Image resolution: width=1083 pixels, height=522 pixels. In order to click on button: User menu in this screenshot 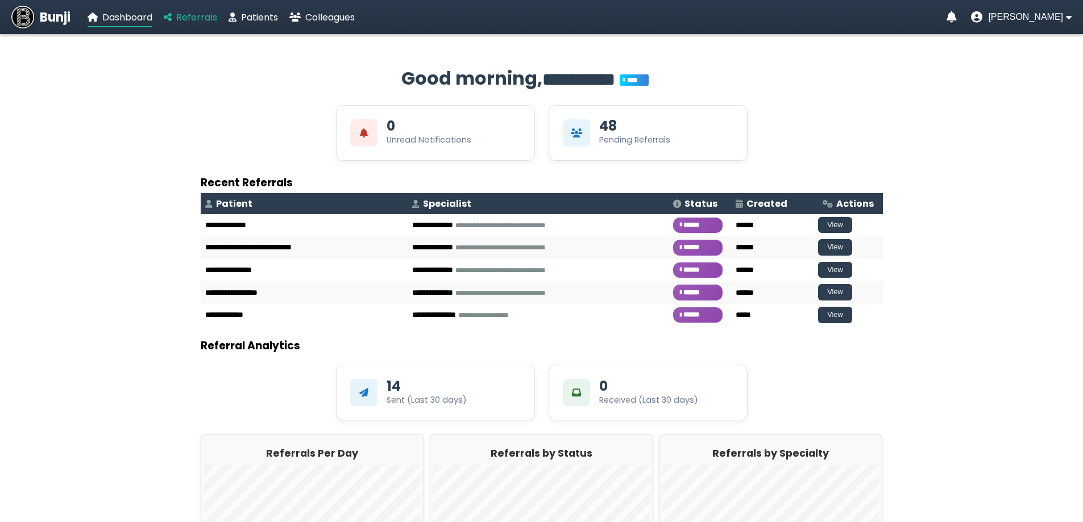, I will do `click(1021, 17)`.